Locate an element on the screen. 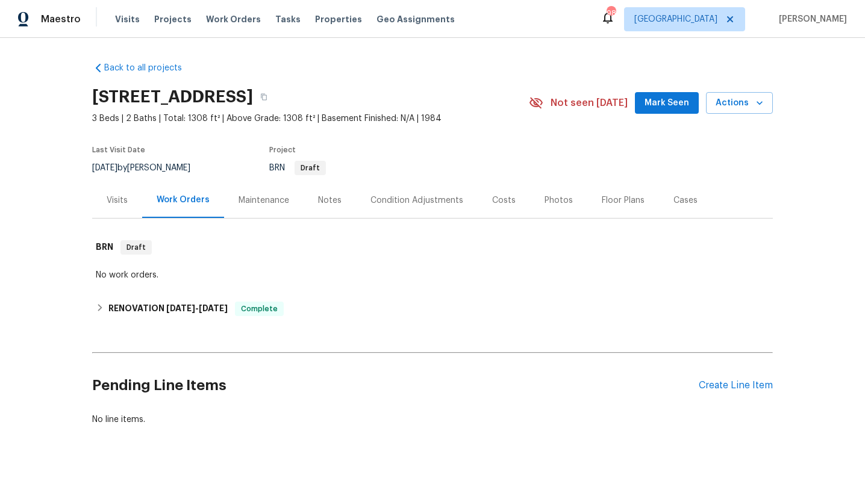 The height and width of the screenshot is (484, 865). span: 3 Beds | 2 Baths | Total: 1308 ft² | Above Grade: 1308 ft² | Basement Finished: N/A | 1984 is located at coordinates (310, 119).